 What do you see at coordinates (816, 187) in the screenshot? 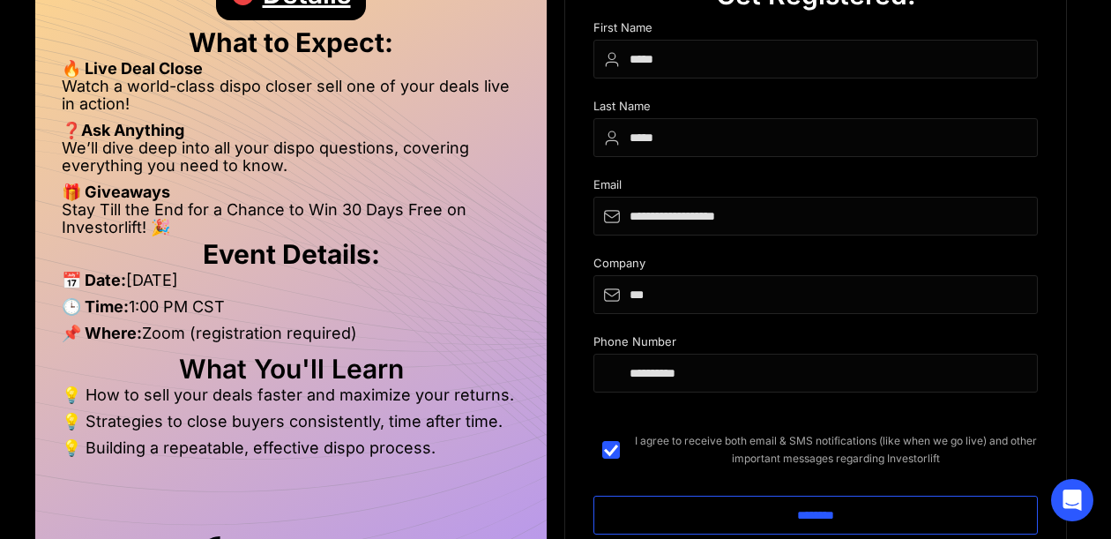
I see `div: Email` at bounding box center [816, 187].